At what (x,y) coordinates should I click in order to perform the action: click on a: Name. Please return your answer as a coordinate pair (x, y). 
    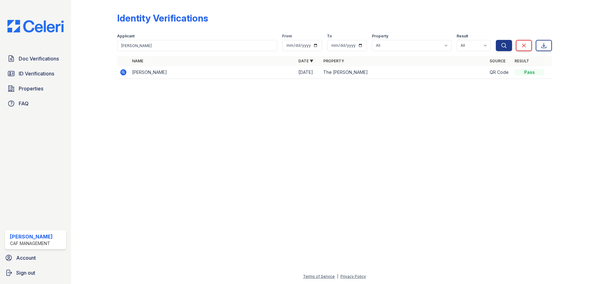
    Looking at the image, I should click on (138, 61).